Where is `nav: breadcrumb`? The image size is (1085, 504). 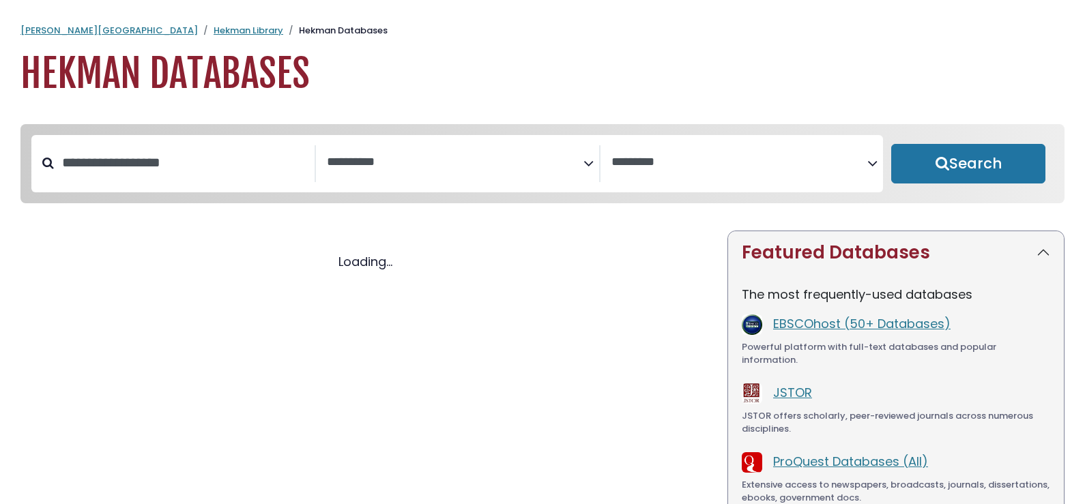 nav: breadcrumb is located at coordinates (542, 31).